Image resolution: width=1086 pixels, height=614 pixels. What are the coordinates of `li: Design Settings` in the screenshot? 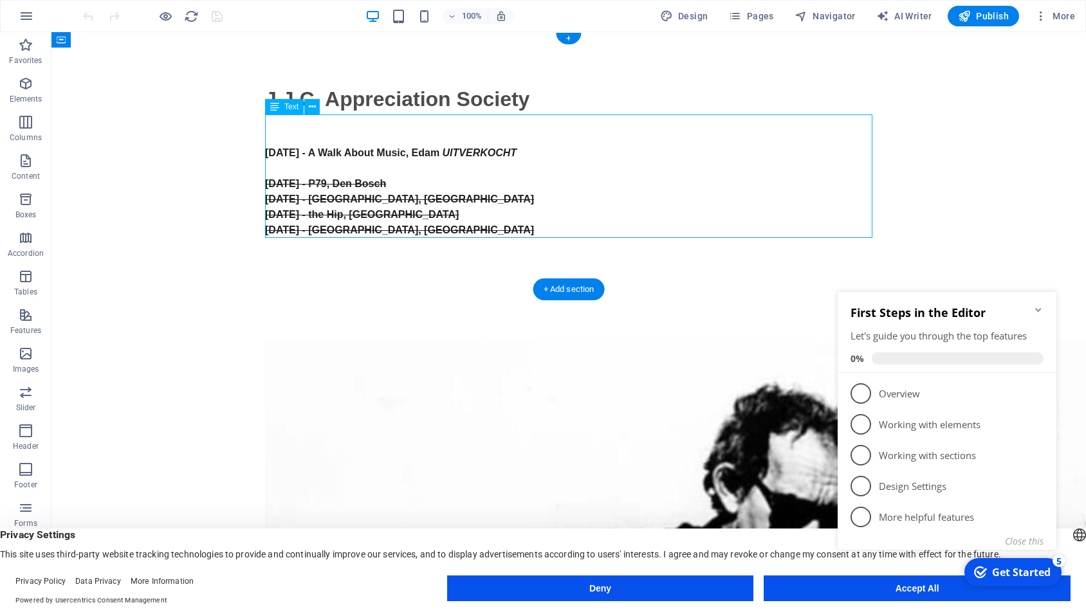 It's located at (115, 208).